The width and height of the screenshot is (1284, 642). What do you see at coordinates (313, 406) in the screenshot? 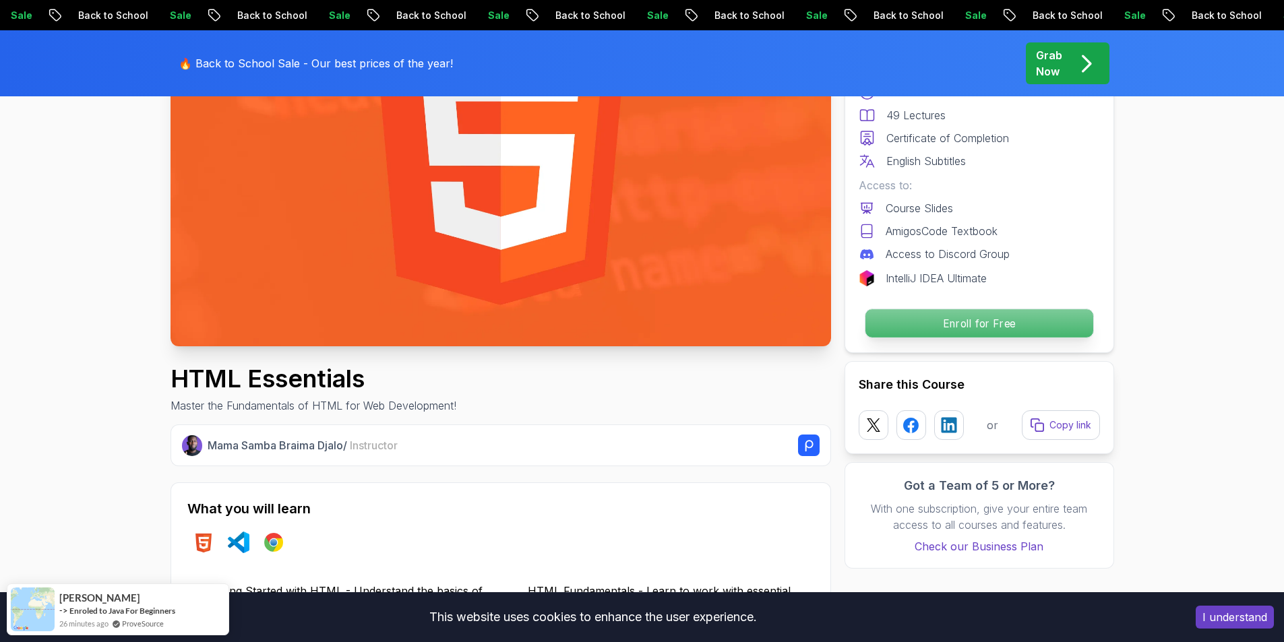
I see `p: Master the Fundamentals of HTML for Web Development!` at bounding box center [313, 406].